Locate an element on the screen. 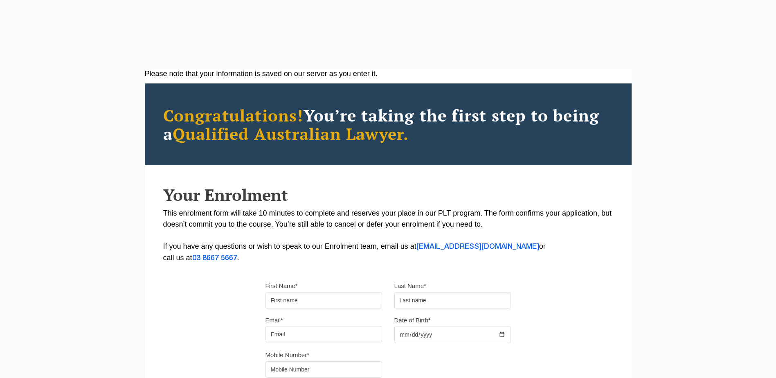 The image size is (776, 378). h2: Your Enrolment is located at coordinates (388, 195).